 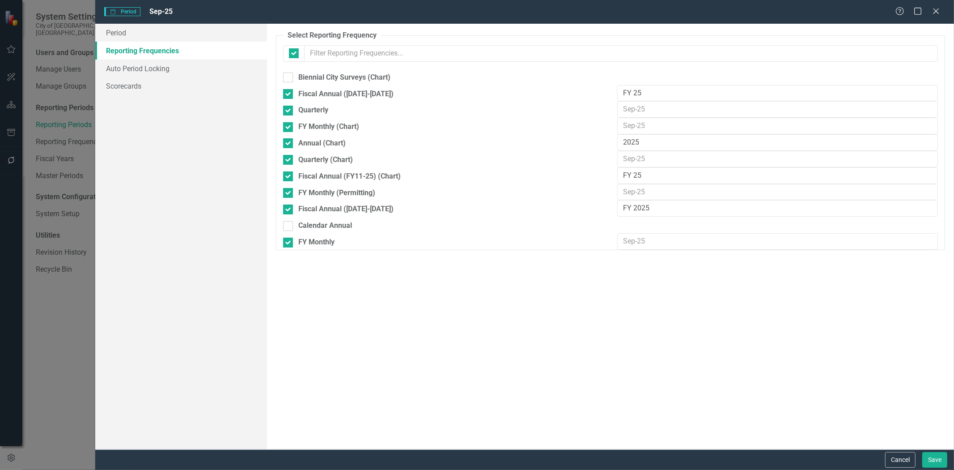 I want to click on span: Sep-25, so click(x=161, y=11).